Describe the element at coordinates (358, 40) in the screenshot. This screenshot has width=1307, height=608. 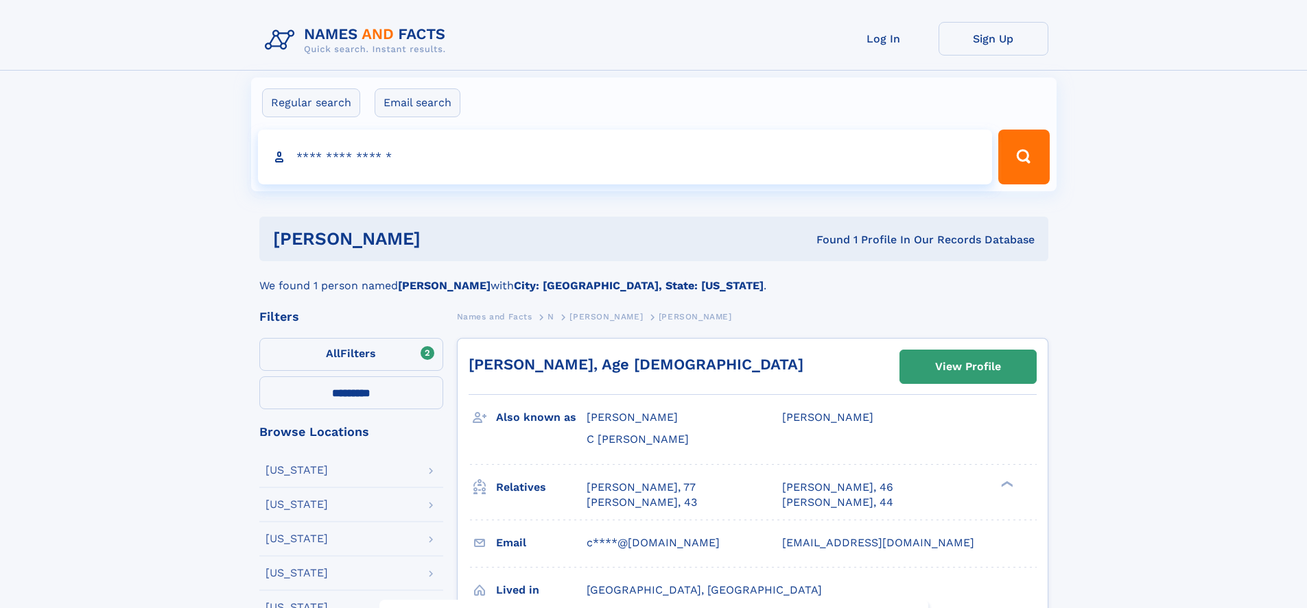
I see `img: Logo Names and Facts` at that location.